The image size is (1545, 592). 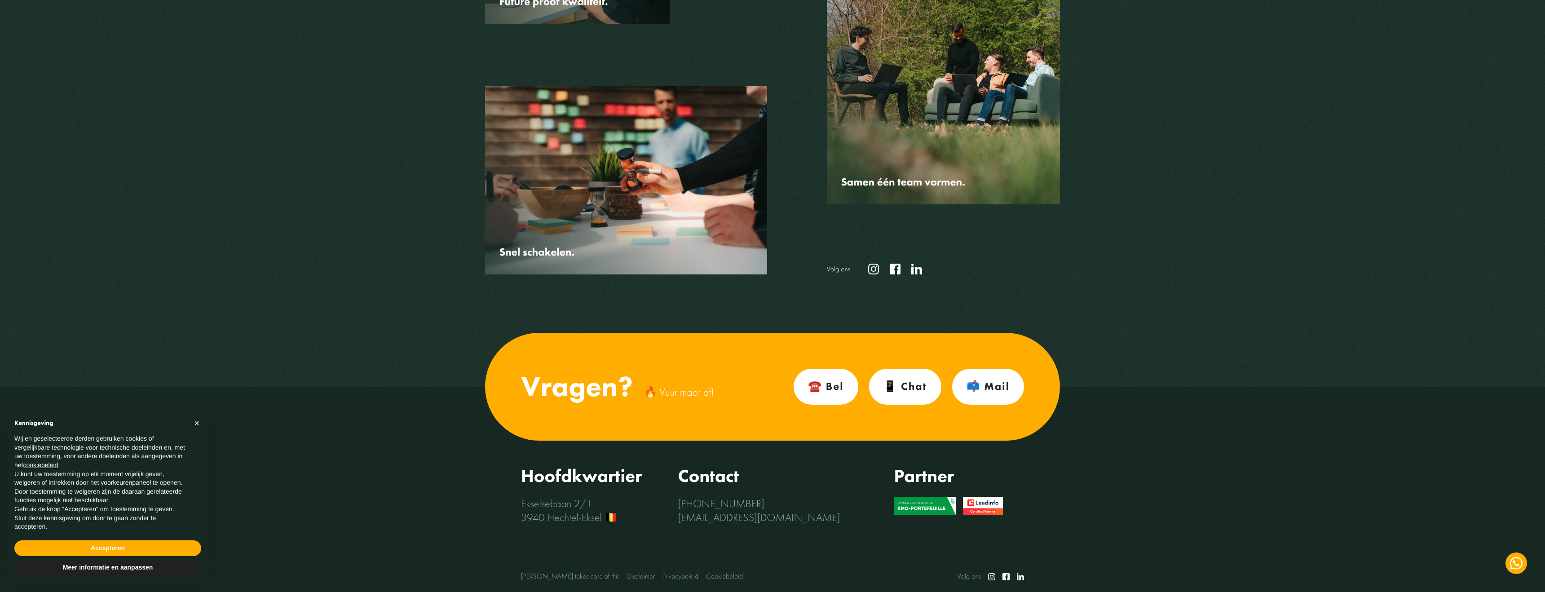 I want to click on h3: Partner, so click(x=948, y=476).